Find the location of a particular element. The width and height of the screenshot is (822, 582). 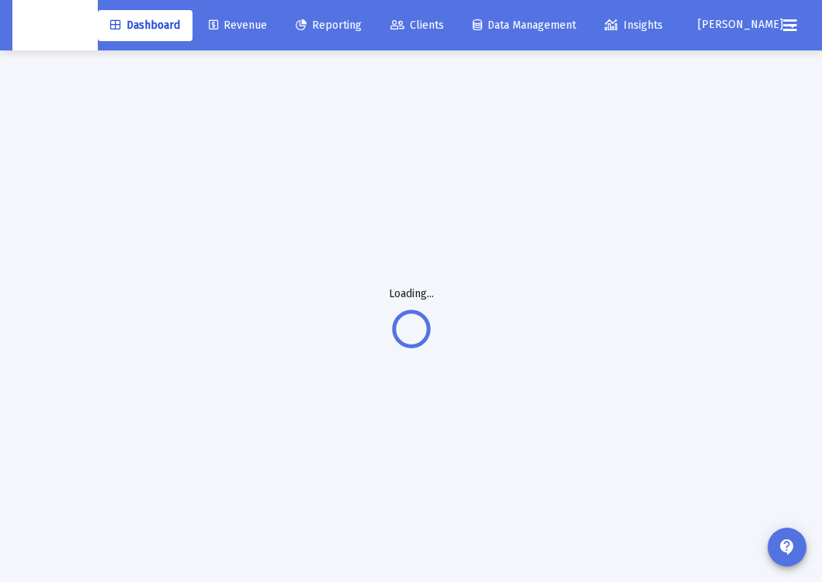

span: Revenue is located at coordinates (238, 25).